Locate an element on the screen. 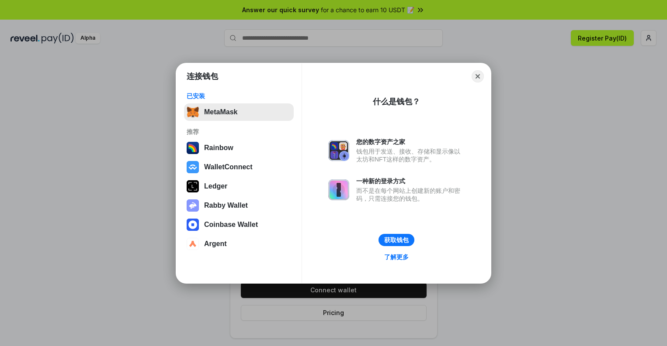 This screenshot has height=346, width=667. div: Argent is located at coordinates (215, 244).